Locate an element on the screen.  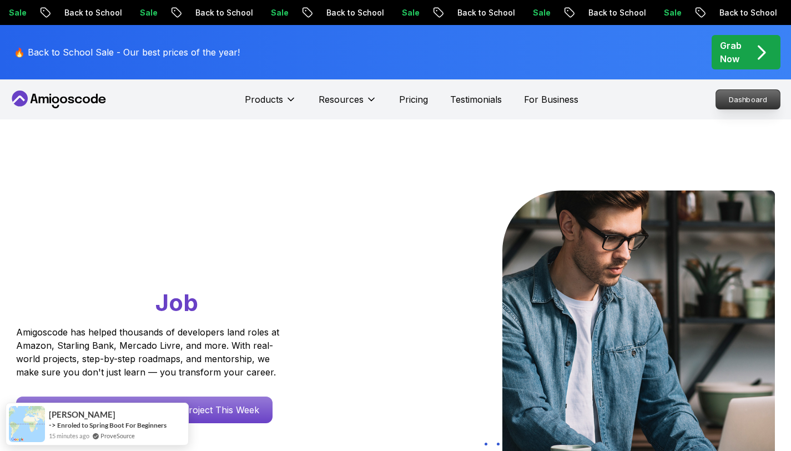
p: Resources is located at coordinates (341, 99).